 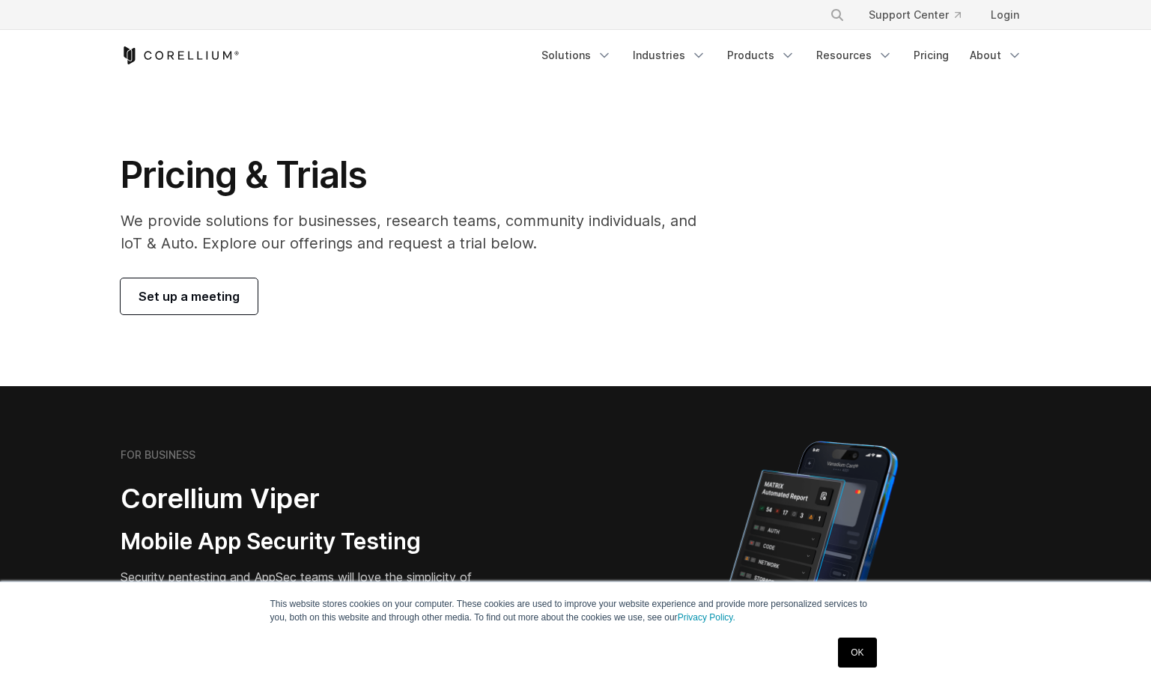 What do you see at coordinates (854, 55) in the screenshot?
I see `a: Resources` at bounding box center [854, 55].